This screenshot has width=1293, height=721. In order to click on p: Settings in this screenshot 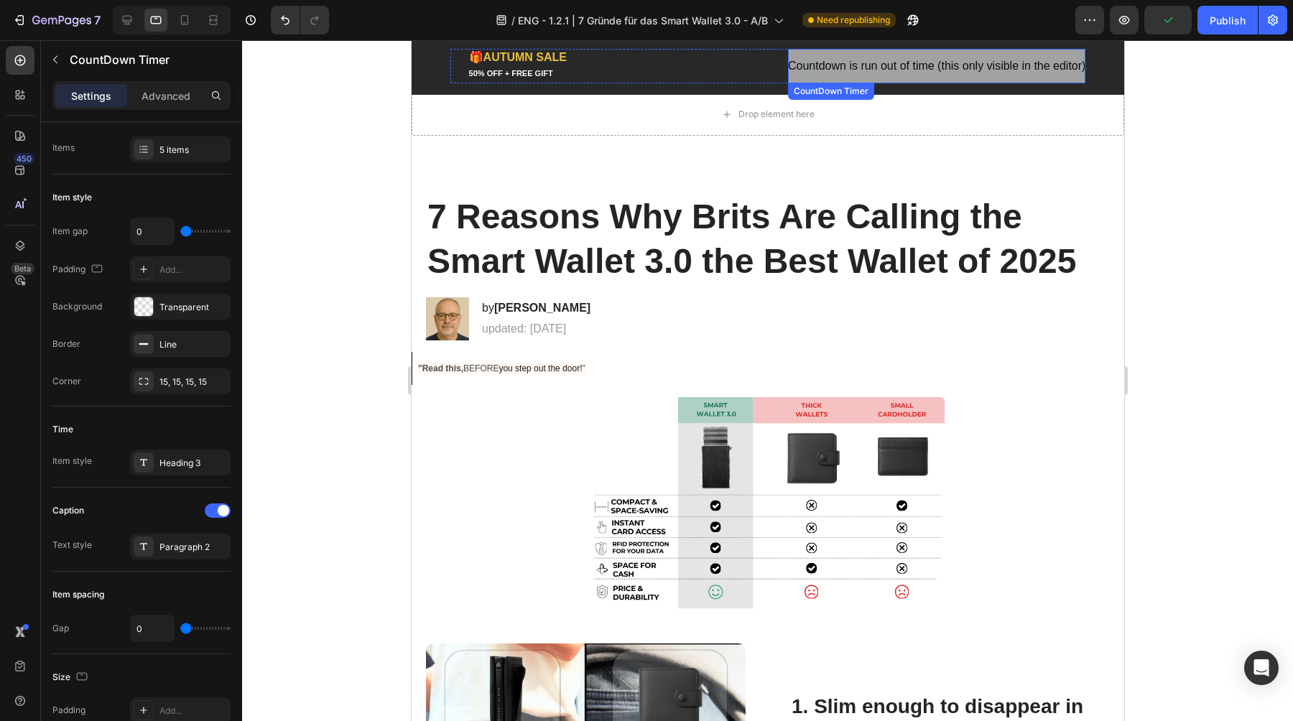, I will do `click(91, 96)`.